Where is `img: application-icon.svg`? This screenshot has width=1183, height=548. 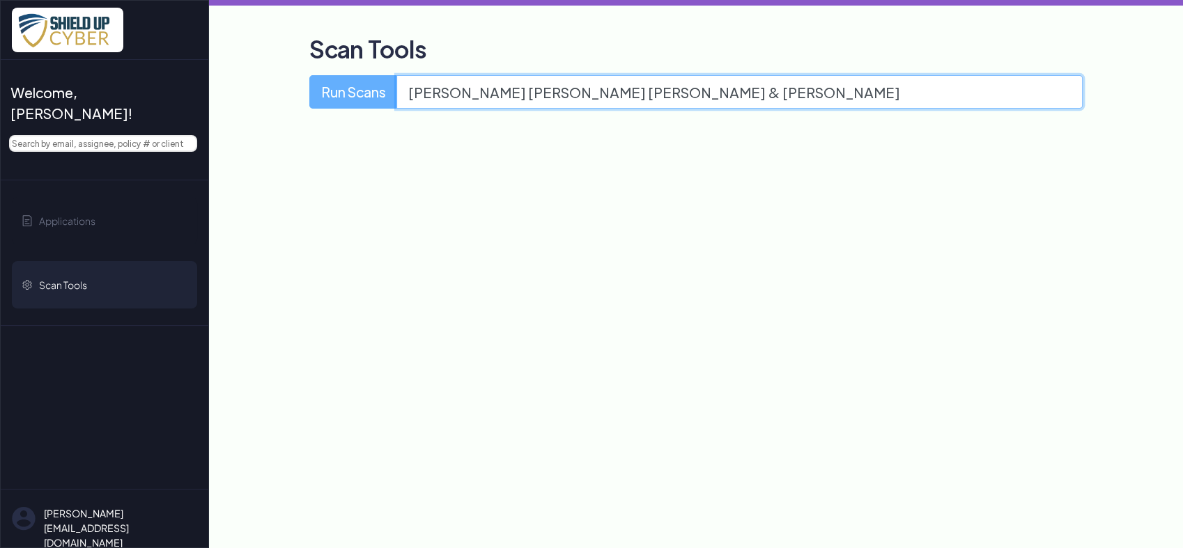
img: application-icon.svg is located at coordinates (27, 221).